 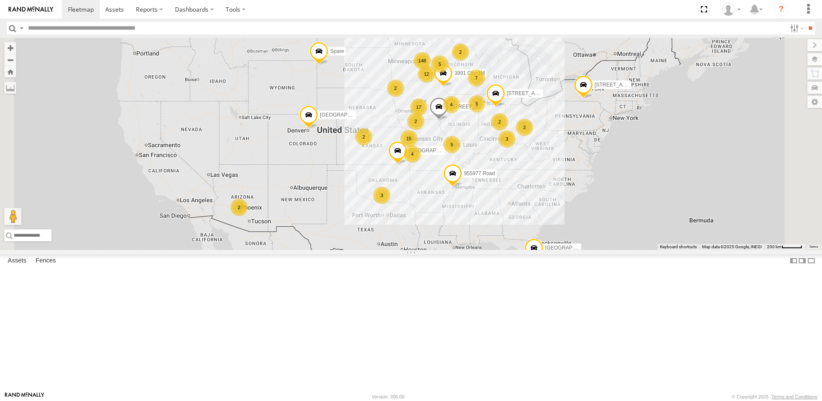 What do you see at coordinates (811, 260) in the screenshot?
I see `label: Hide Summary Table` at bounding box center [811, 260].